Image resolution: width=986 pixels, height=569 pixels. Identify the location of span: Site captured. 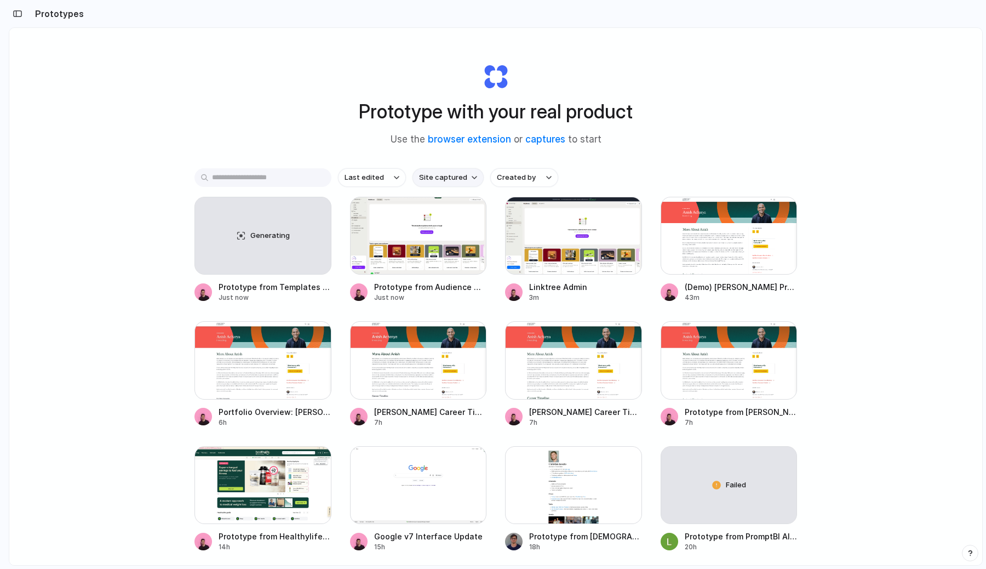
(443, 178).